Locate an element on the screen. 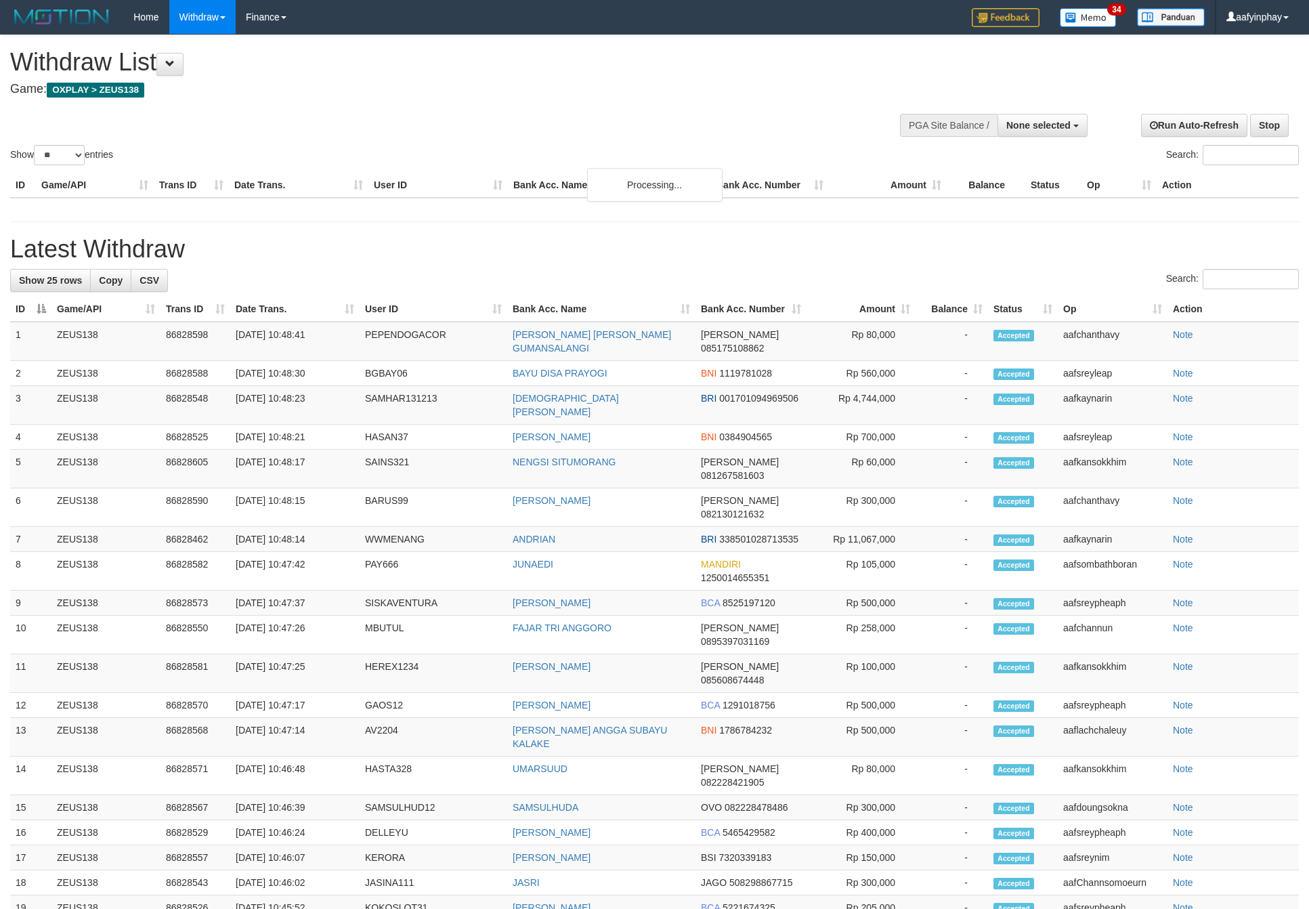  td: Rp 700,000 is located at coordinates (861, 437).